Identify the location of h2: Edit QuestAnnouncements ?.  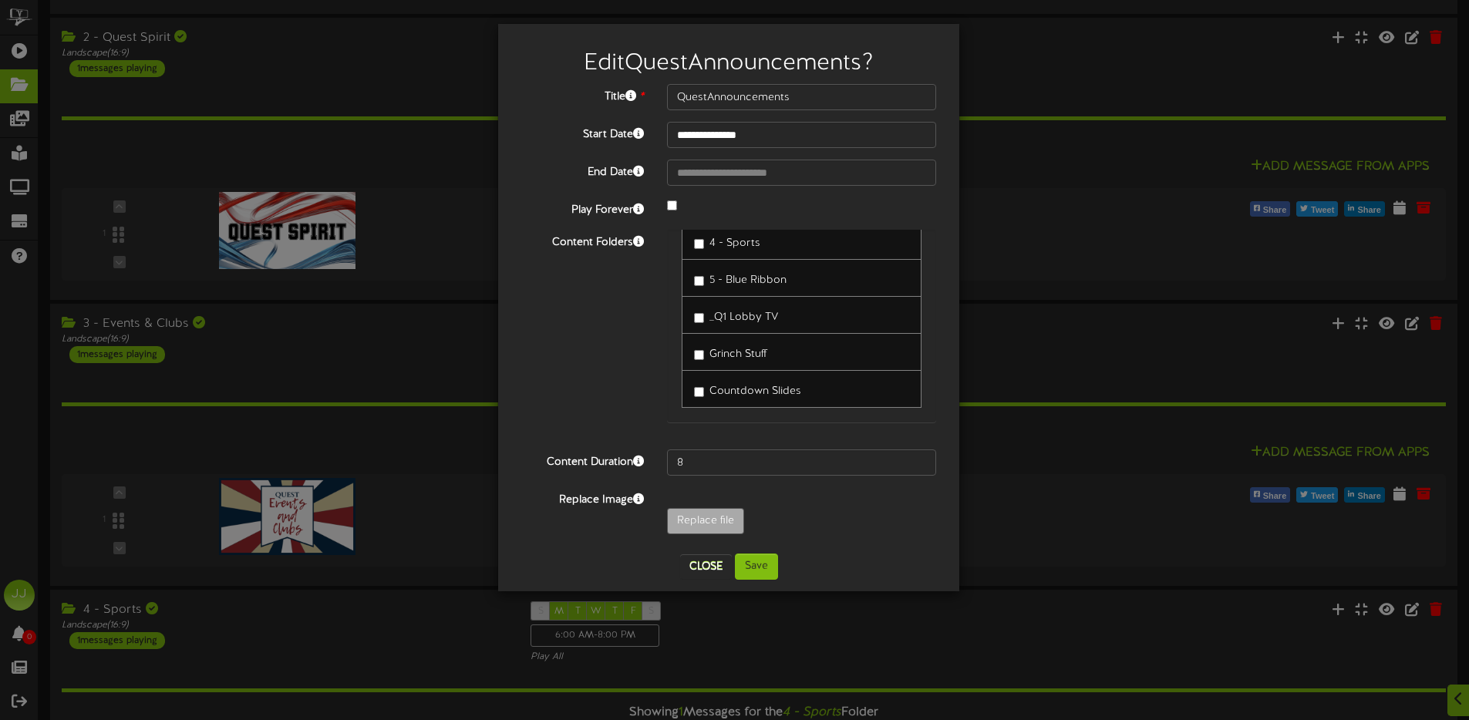
(729, 63).